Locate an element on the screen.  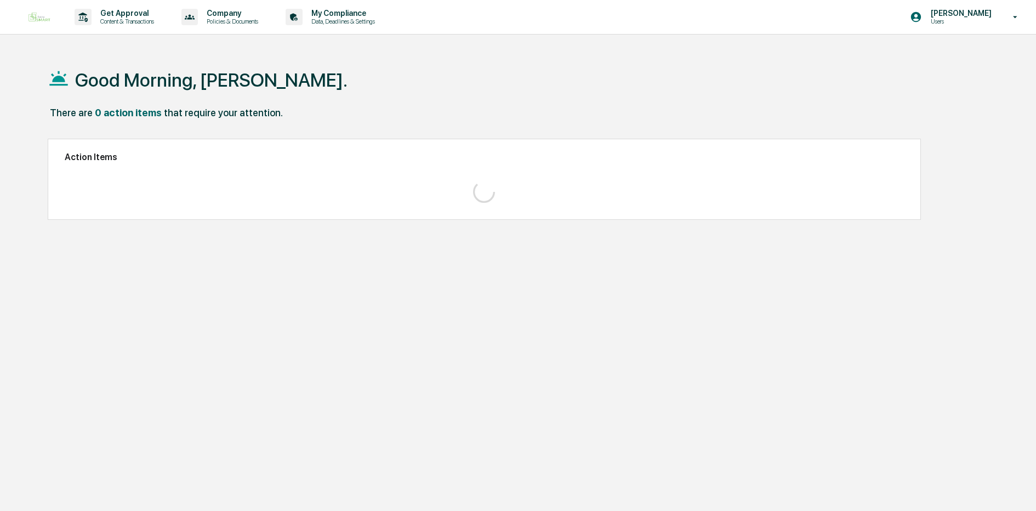
div: There are is located at coordinates (71, 112).